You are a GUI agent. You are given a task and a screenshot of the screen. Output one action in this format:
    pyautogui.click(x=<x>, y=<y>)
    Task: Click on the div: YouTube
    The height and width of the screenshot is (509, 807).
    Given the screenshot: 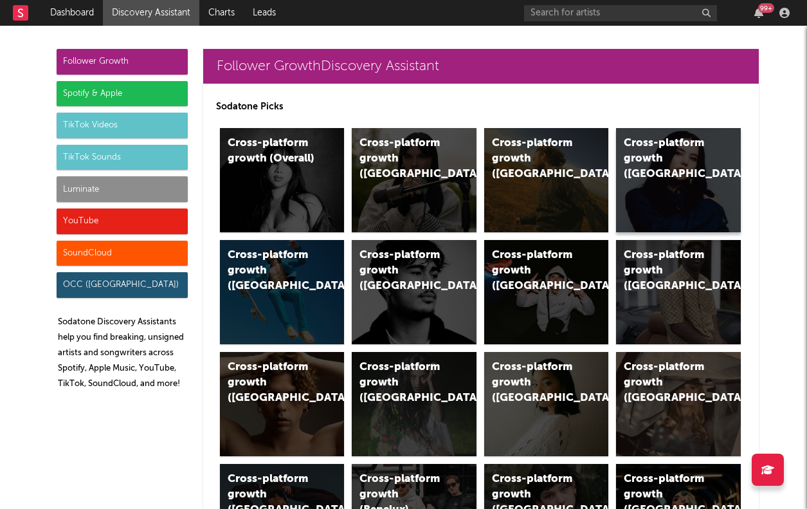 What is the action you would take?
    pyautogui.click(x=122, y=221)
    